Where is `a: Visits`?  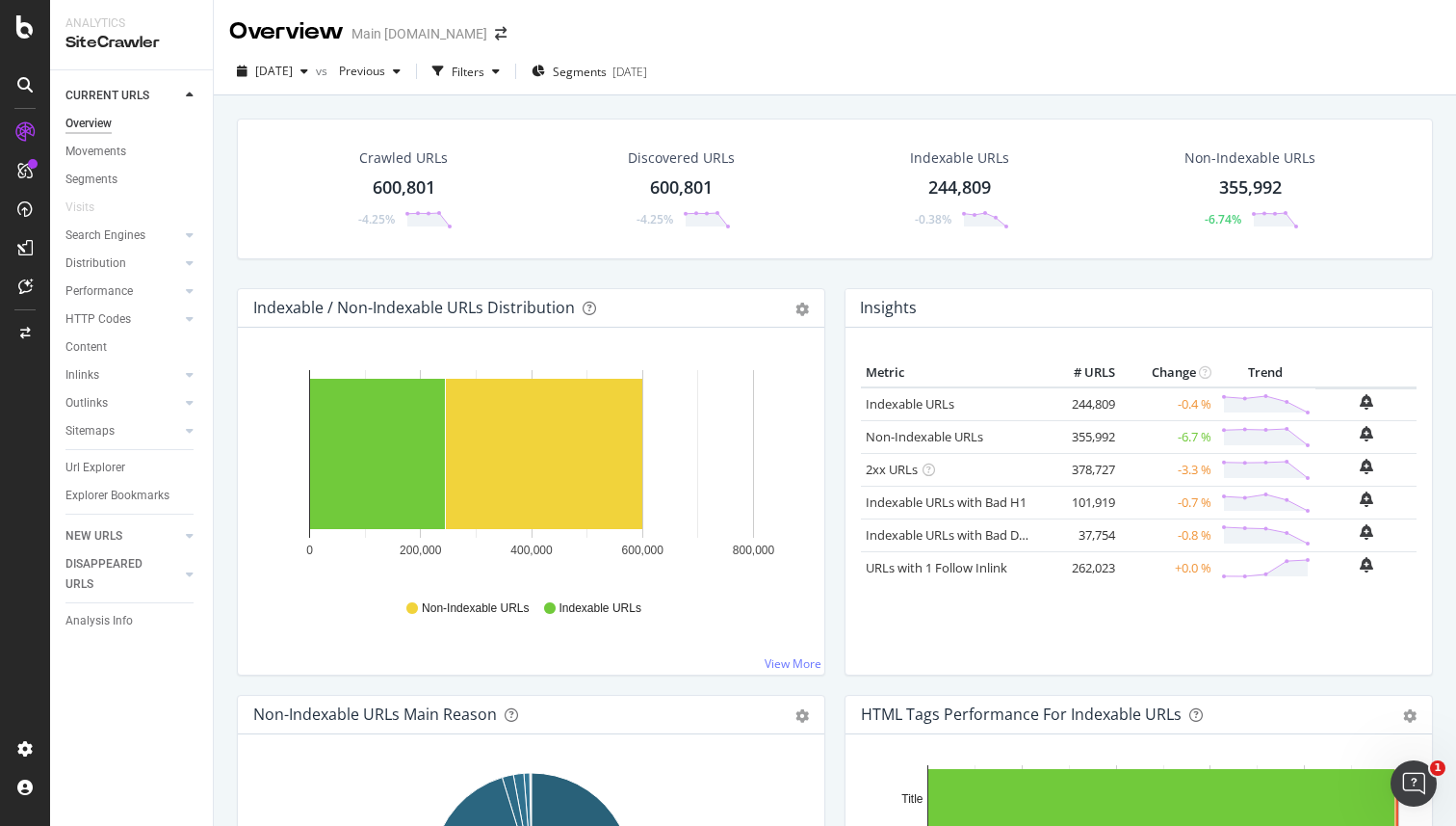
a: Visits is located at coordinates (90, 207).